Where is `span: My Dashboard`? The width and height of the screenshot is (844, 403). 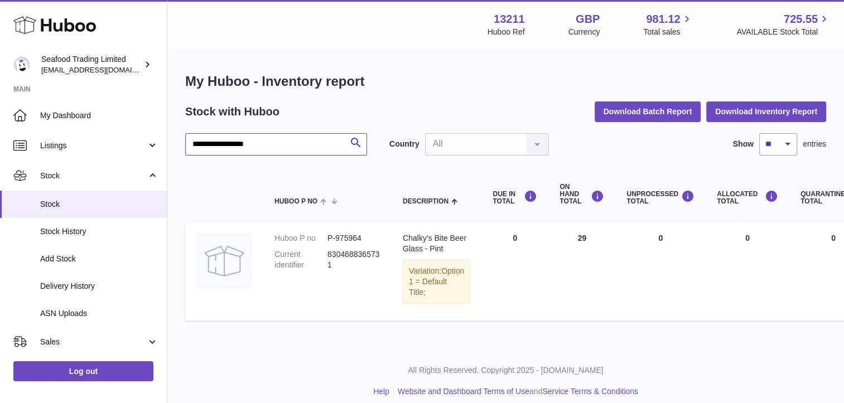
span: My Dashboard is located at coordinates (99, 116).